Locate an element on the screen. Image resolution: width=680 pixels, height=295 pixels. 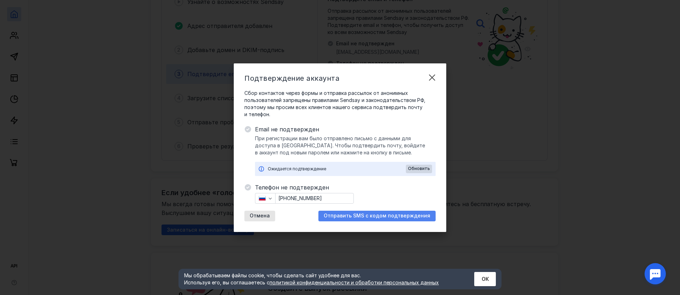
span: Отмена is located at coordinates (259, 216).